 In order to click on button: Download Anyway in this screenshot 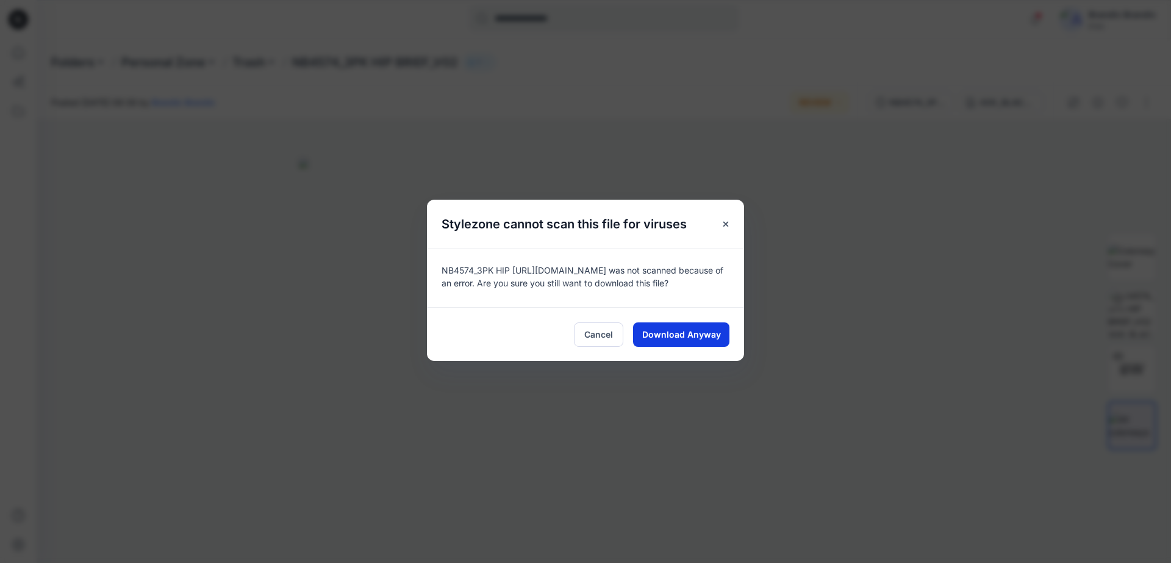, I will do `click(682, 334)`.